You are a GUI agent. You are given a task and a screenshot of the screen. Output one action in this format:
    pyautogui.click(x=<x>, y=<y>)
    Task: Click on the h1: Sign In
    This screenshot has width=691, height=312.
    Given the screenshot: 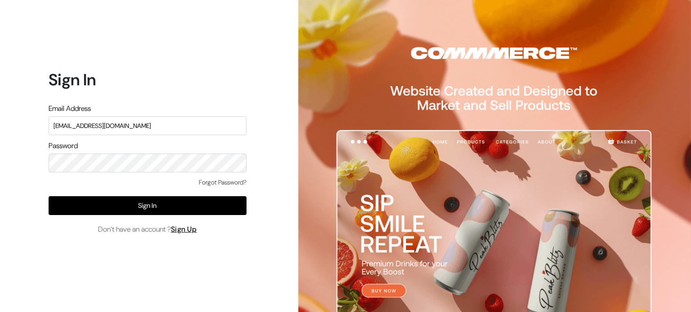 What is the action you would take?
    pyautogui.click(x=147, y=80)
    